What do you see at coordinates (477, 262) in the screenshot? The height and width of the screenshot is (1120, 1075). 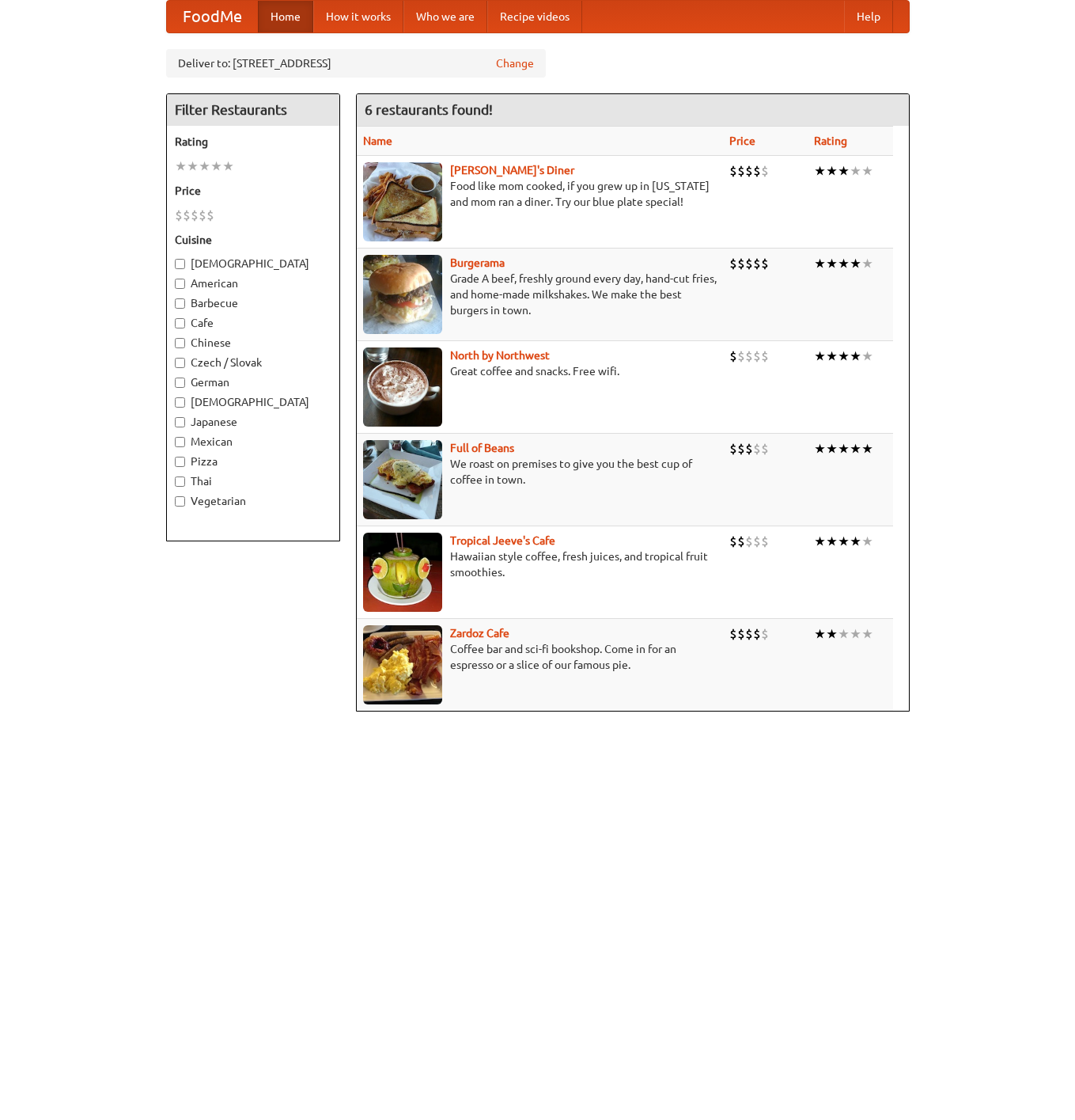 I see `b: Burgerama` at bounding box center [477, 262].